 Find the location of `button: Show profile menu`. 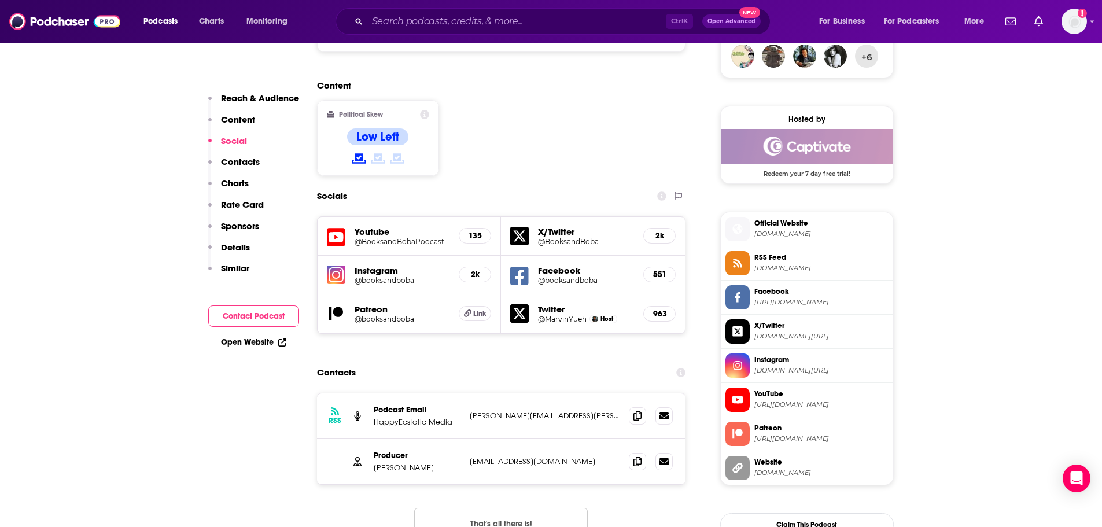

button: Show profile menu is located at coordinates (1075, 21).